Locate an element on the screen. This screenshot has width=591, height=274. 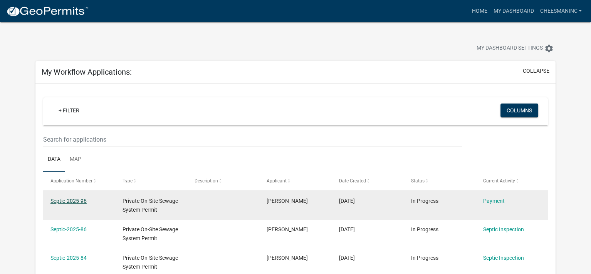
span: Current Activity is located at coordinates (499, 181).